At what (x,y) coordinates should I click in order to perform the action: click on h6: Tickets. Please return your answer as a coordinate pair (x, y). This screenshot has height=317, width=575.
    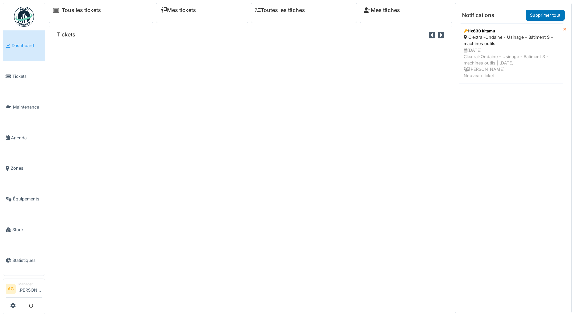
    Looking at the image, I should click on (66, 34).